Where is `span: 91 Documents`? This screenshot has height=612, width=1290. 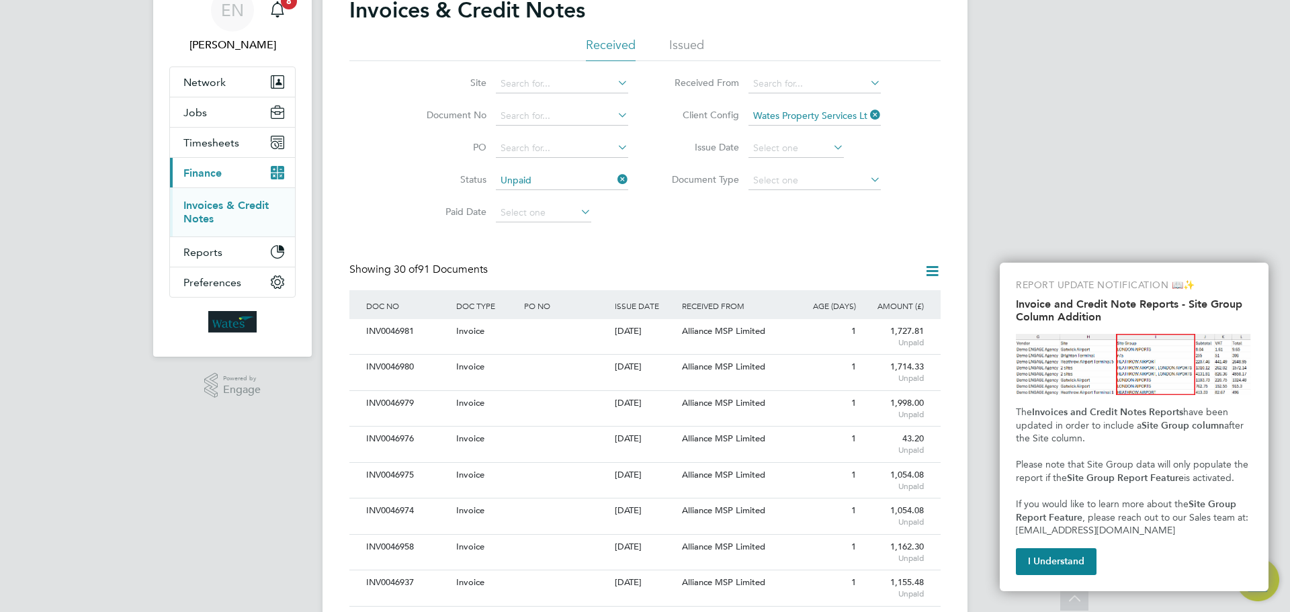
span: 91 Documents is located at coordinates (441, 269).